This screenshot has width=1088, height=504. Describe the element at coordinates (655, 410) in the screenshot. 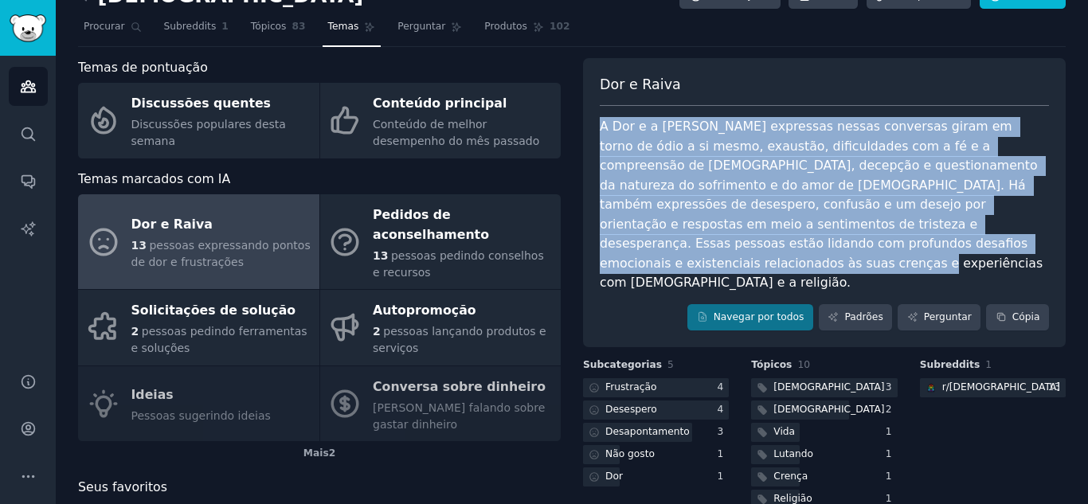

I see `a: Desespero4` at that location.